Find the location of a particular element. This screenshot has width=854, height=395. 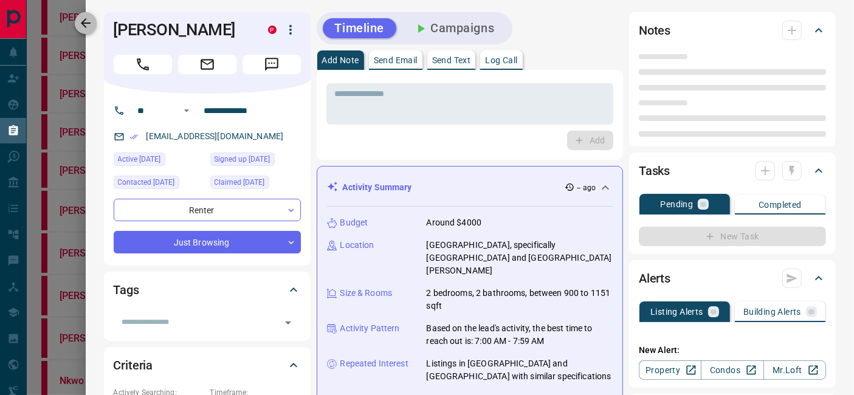

h2: Criteria is located at coordinates (133, 365).